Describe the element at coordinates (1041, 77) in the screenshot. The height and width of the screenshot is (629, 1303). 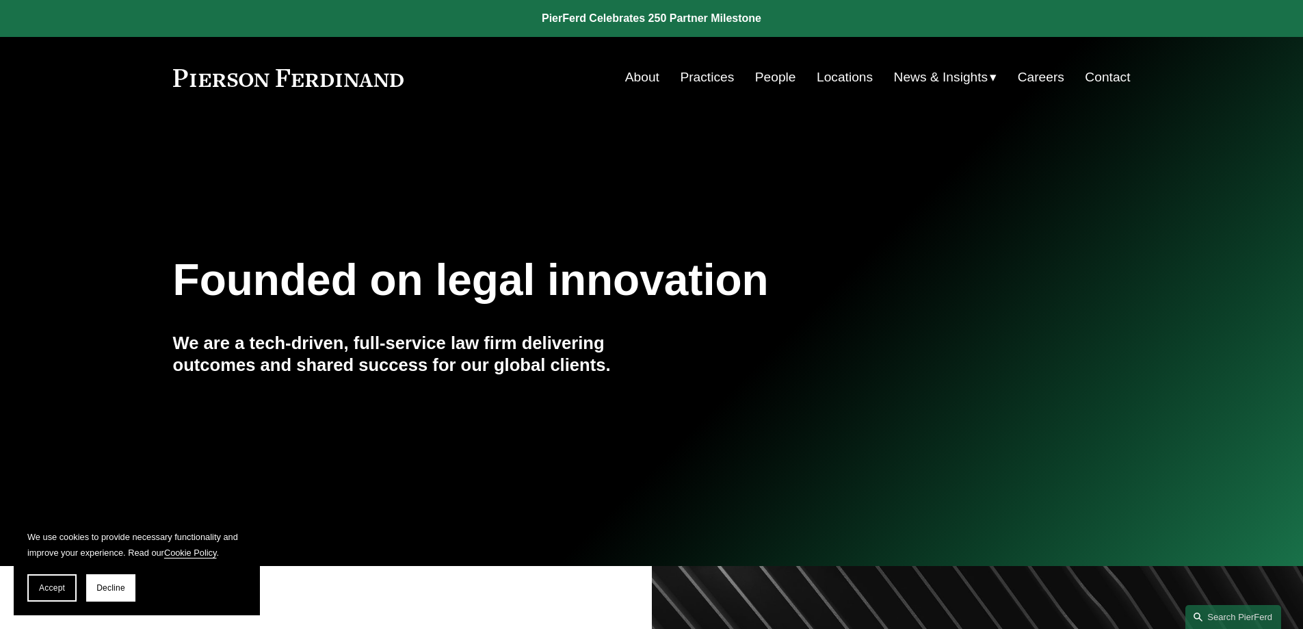
I see `a: Careers` at that location.